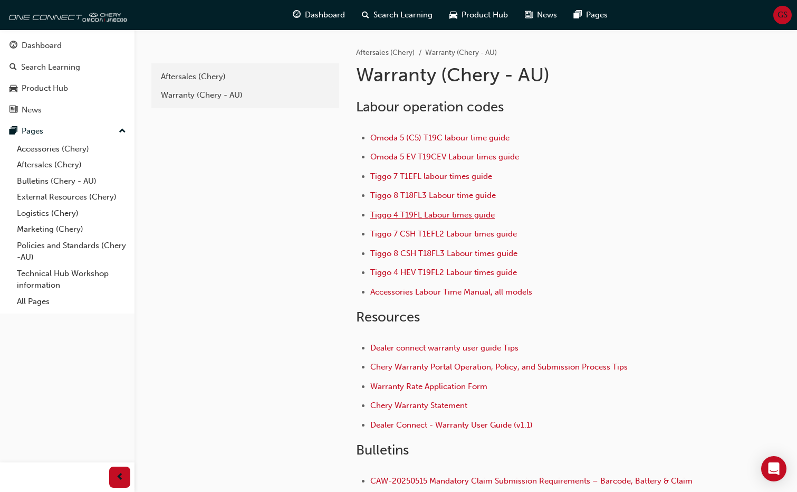 This screenshot has height=492, width=797. Describe the element at coordinates (66, 15) in the screenshot. I see `img: oneconnect` at that location.